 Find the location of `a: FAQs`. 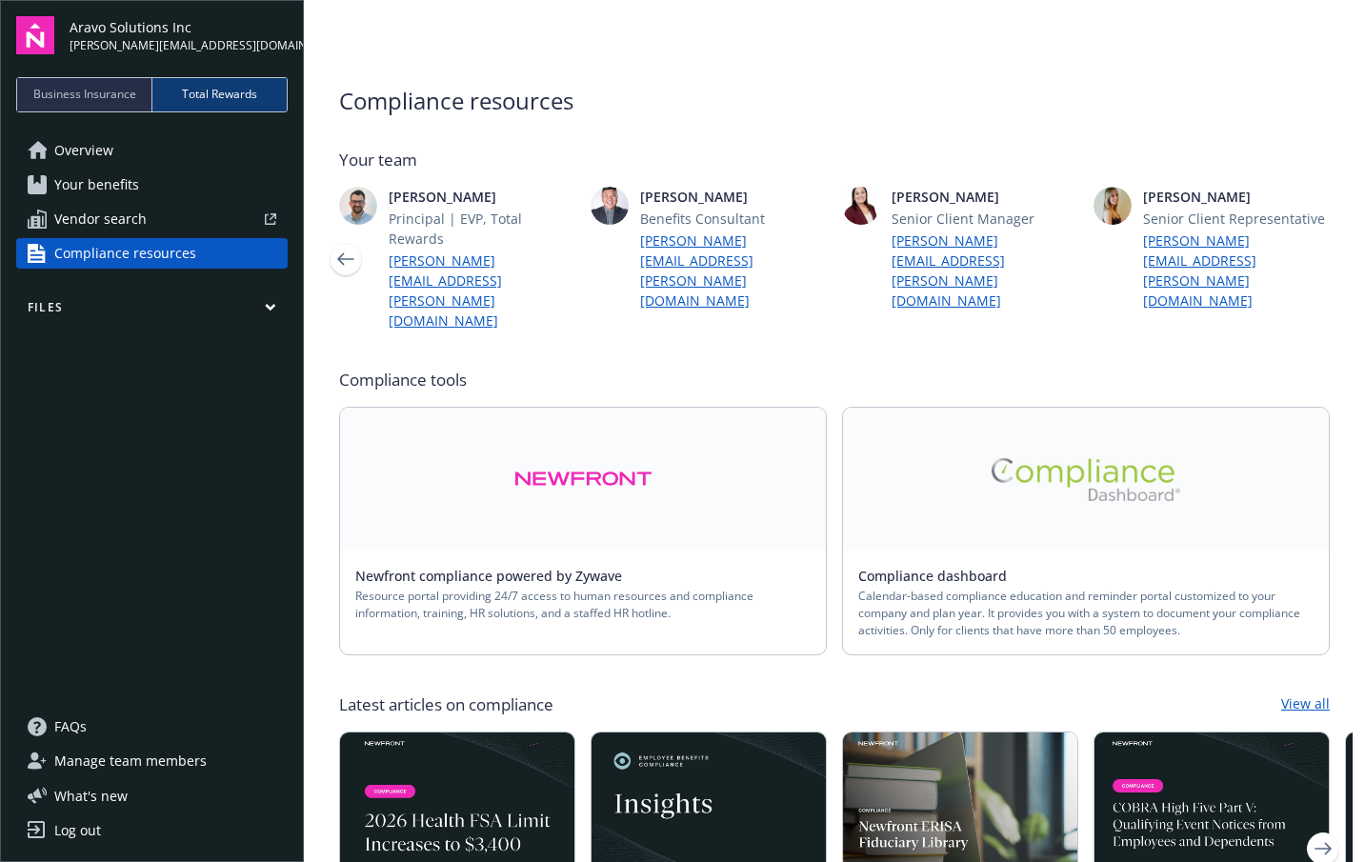

a: FAQs is located at coordinates (151, 727).